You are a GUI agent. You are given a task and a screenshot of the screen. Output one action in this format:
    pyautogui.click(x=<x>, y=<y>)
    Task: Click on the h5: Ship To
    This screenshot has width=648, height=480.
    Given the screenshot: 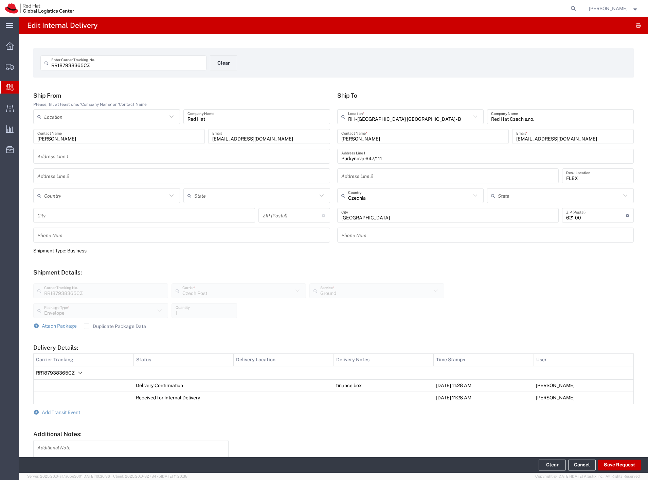 What is the action you would take?
    pyautogui.click(x=486, y=95)
    